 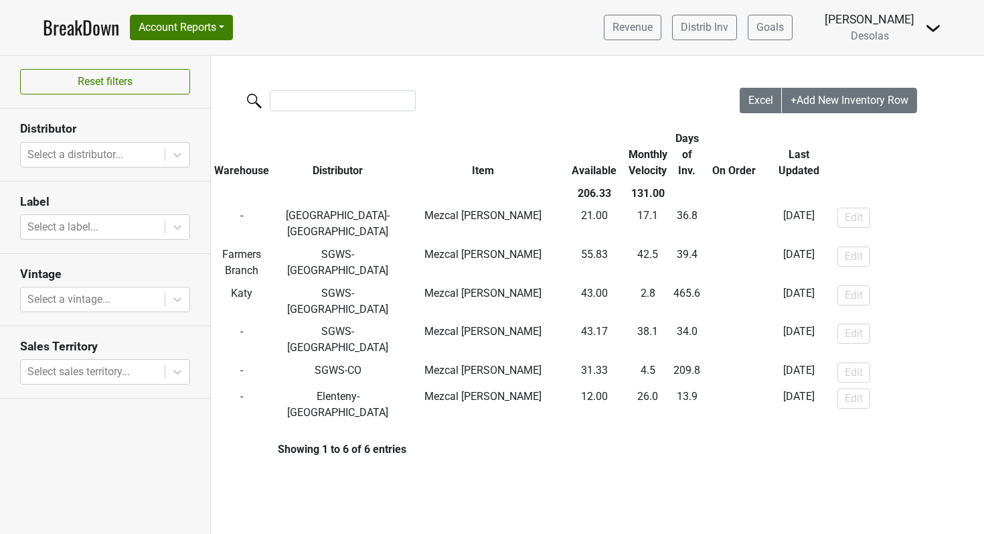 What do you see at coordinates (799, 155) in the screenshot?
I see `th: Last Updated: activate to sort column ascending` at bounding box center [799, 155].